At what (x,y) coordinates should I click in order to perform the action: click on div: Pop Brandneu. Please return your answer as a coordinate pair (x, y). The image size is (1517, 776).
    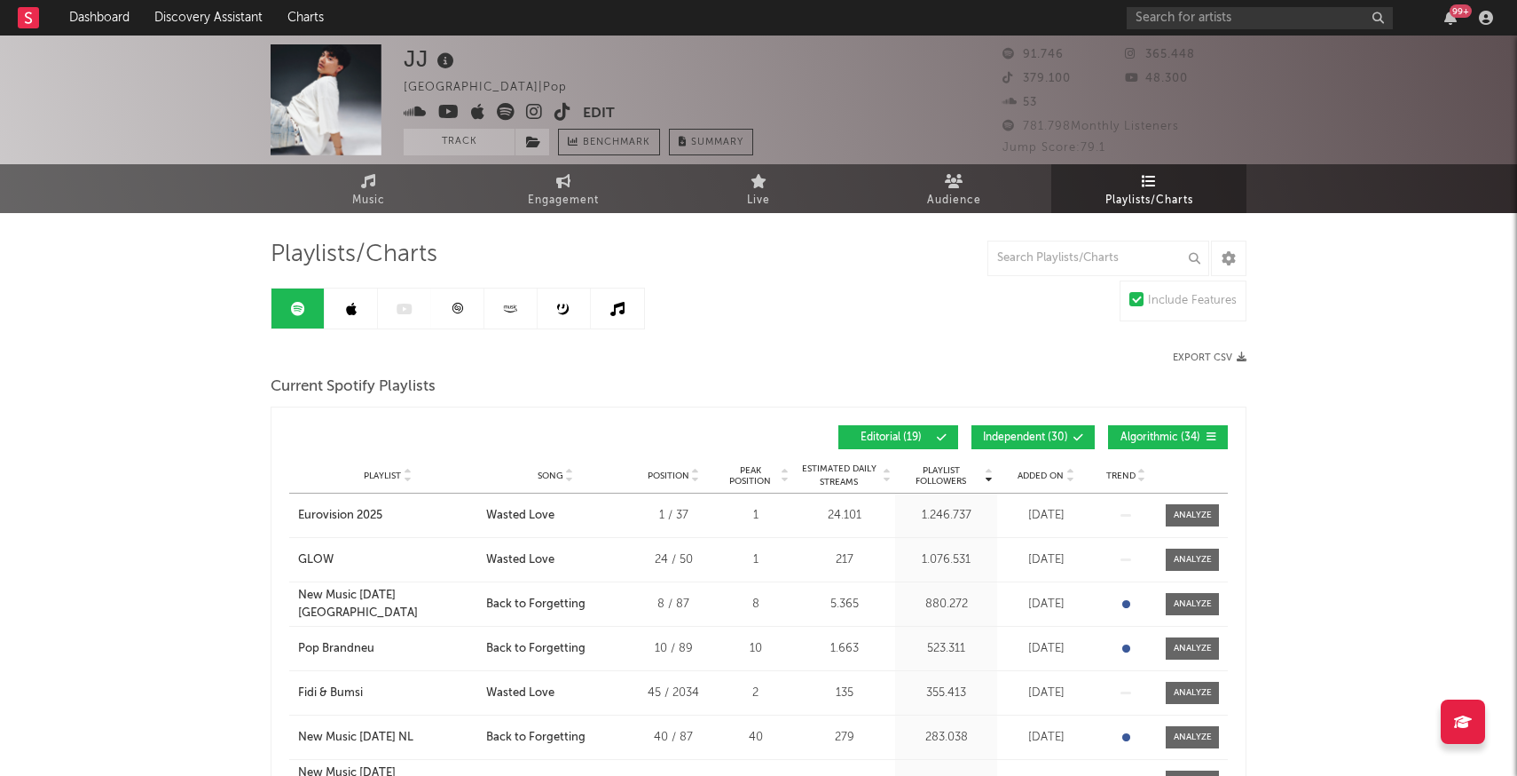
    Looking at the image, I should click on (336, 649).